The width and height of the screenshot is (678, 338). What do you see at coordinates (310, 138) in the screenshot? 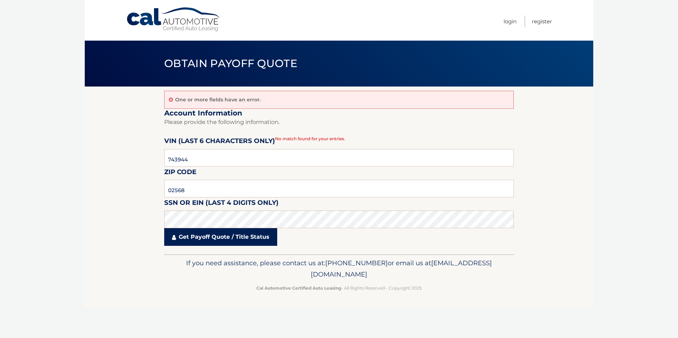
I see `span: No match found for your entries.` at bounding box center [310, 138].